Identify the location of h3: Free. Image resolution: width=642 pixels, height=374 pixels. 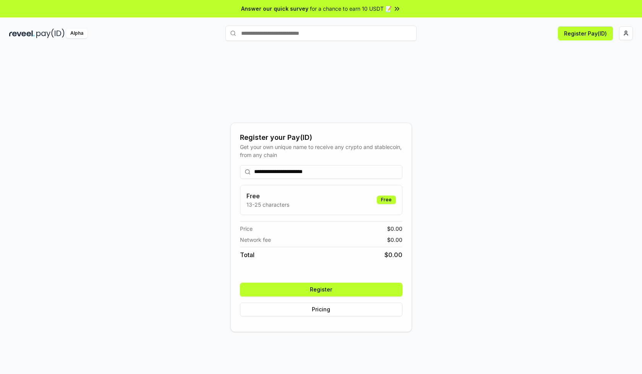
(268, 196).